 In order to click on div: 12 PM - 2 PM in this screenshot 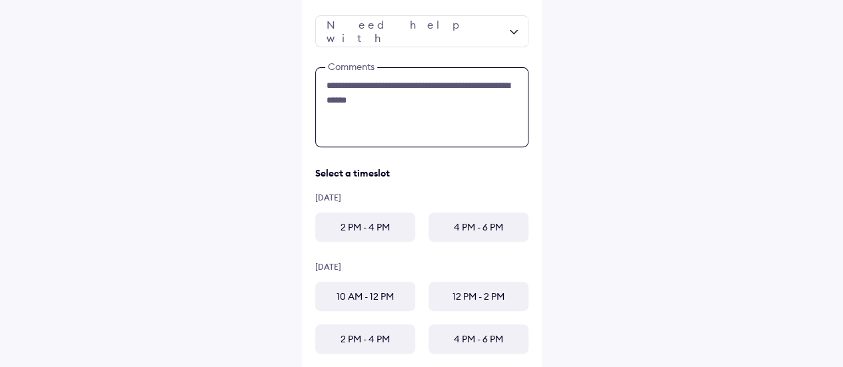, I will do `click(479, 297)`.